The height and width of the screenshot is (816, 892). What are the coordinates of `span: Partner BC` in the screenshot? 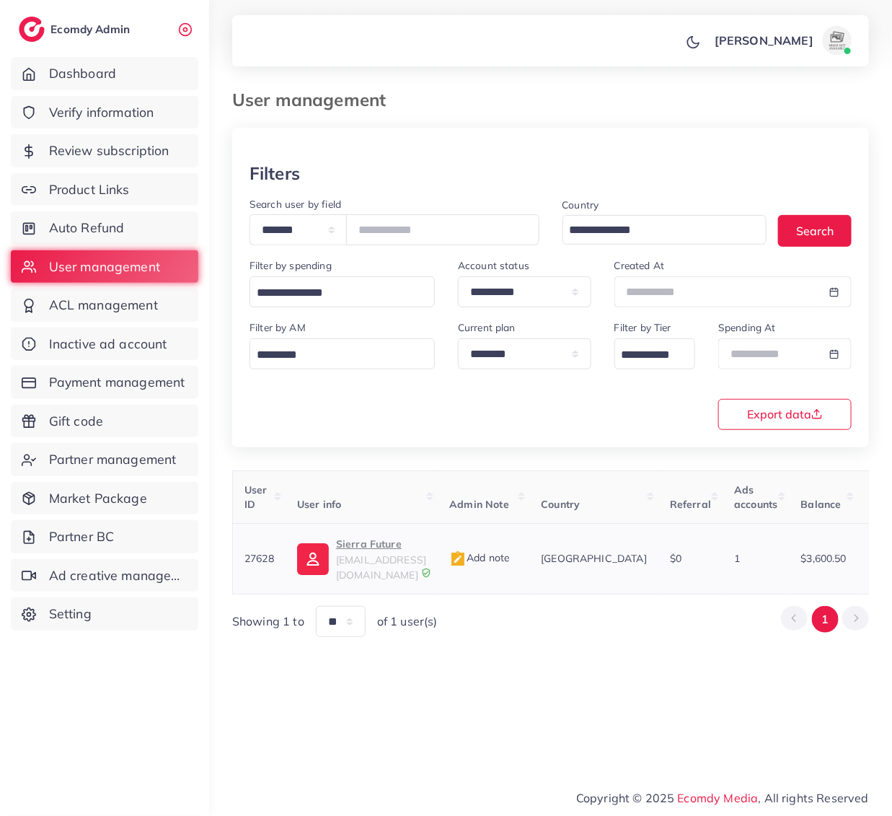 It's located at (82, 537).